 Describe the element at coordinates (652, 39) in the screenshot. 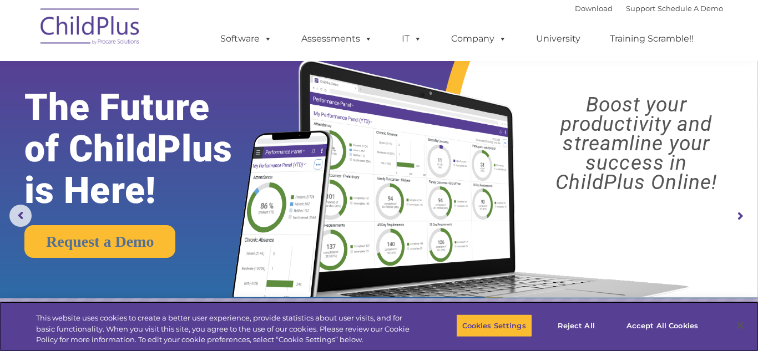

I see `a: Training Scramble!!` at that location.